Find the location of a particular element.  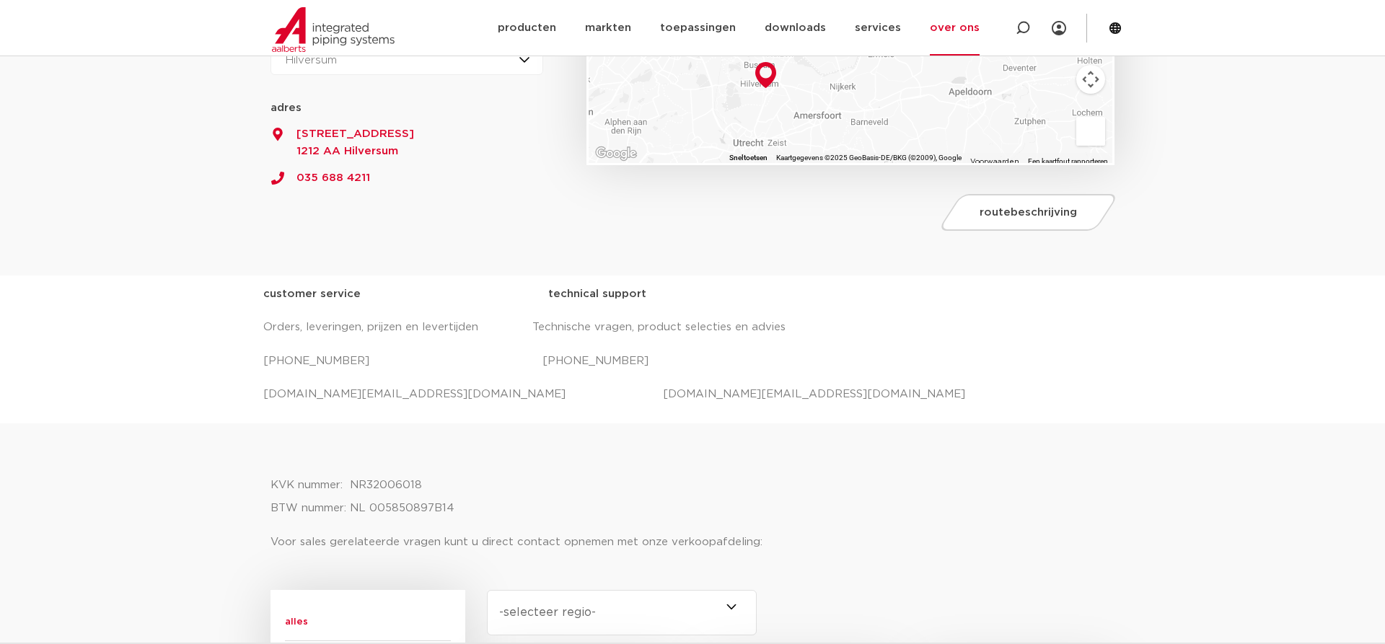

span: routebeschrijving is located at coordinates (1028, 212).